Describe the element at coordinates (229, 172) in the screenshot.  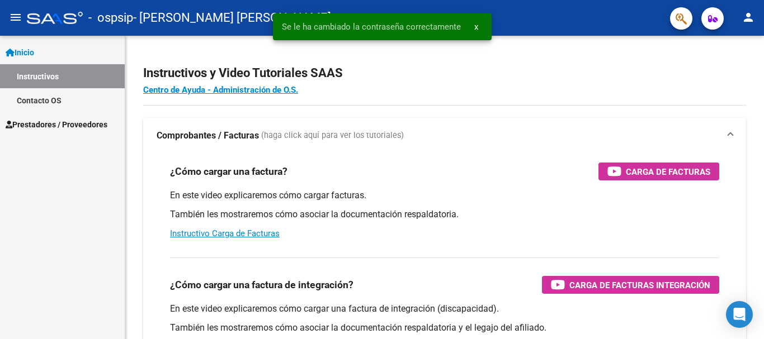
I see `h3: ¿Cómo cargar una factura?` at that location.